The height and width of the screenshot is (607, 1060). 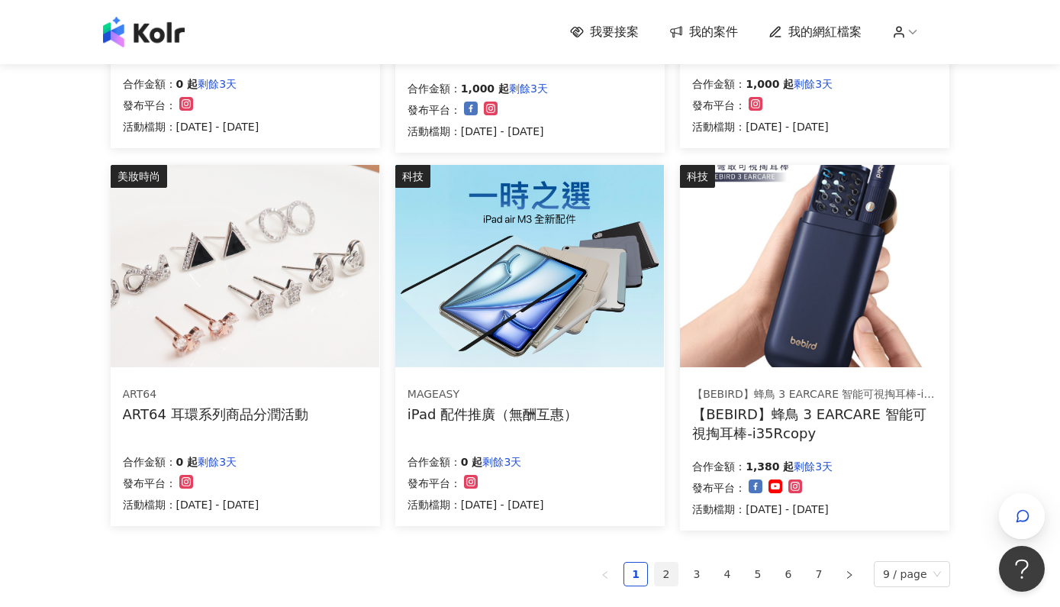 I want to click on span: 我的案件, so click(x=713, y=32).